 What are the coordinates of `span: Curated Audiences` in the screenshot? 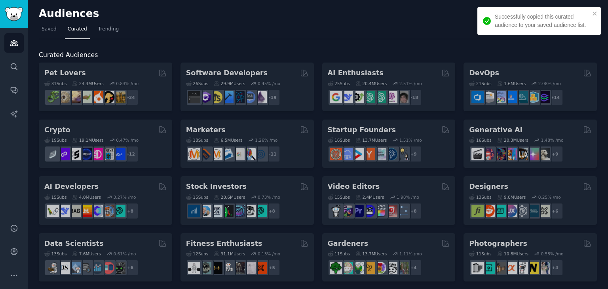 It's located at (68, 55).